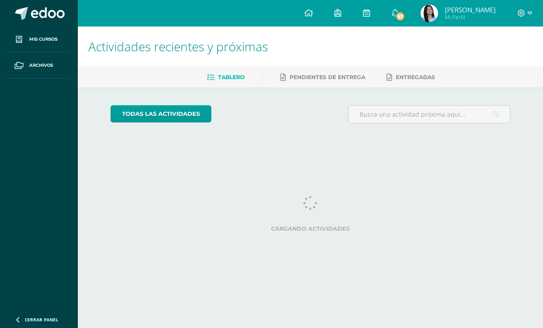 The width and height of the screenshot is (543, 328). Describe the element at coordinates (43, 39) in the screenshot. I see `span: Mis cursos` at that location.